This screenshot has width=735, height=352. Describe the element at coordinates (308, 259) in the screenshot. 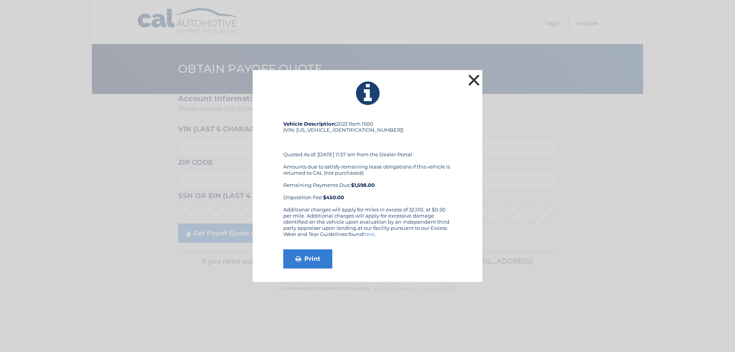

I see `a: Print` at that location.